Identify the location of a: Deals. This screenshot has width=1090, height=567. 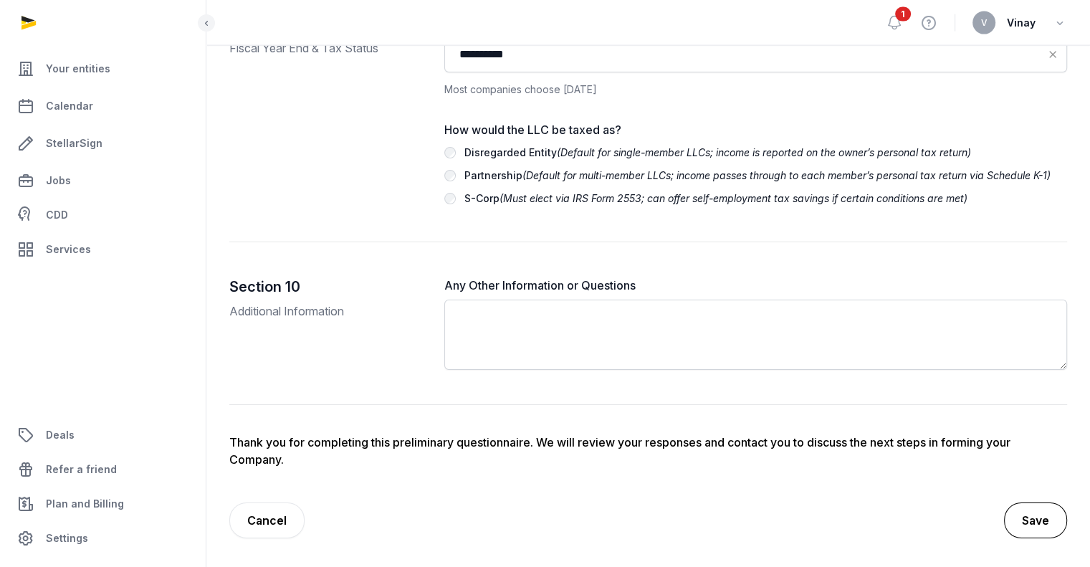
(102, 435).